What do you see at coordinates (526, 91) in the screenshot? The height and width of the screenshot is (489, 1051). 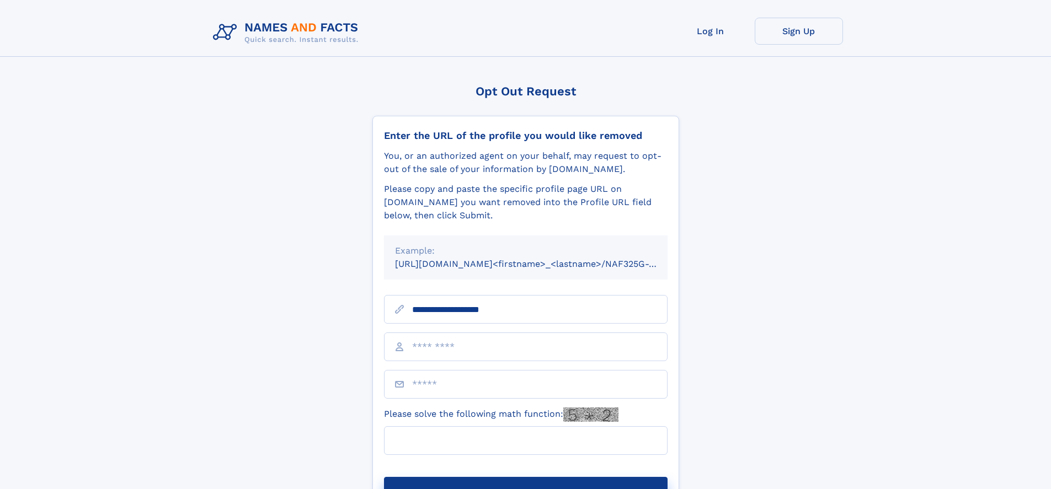 I see `div: Opt Out Request` at bounding box center [526, 91].